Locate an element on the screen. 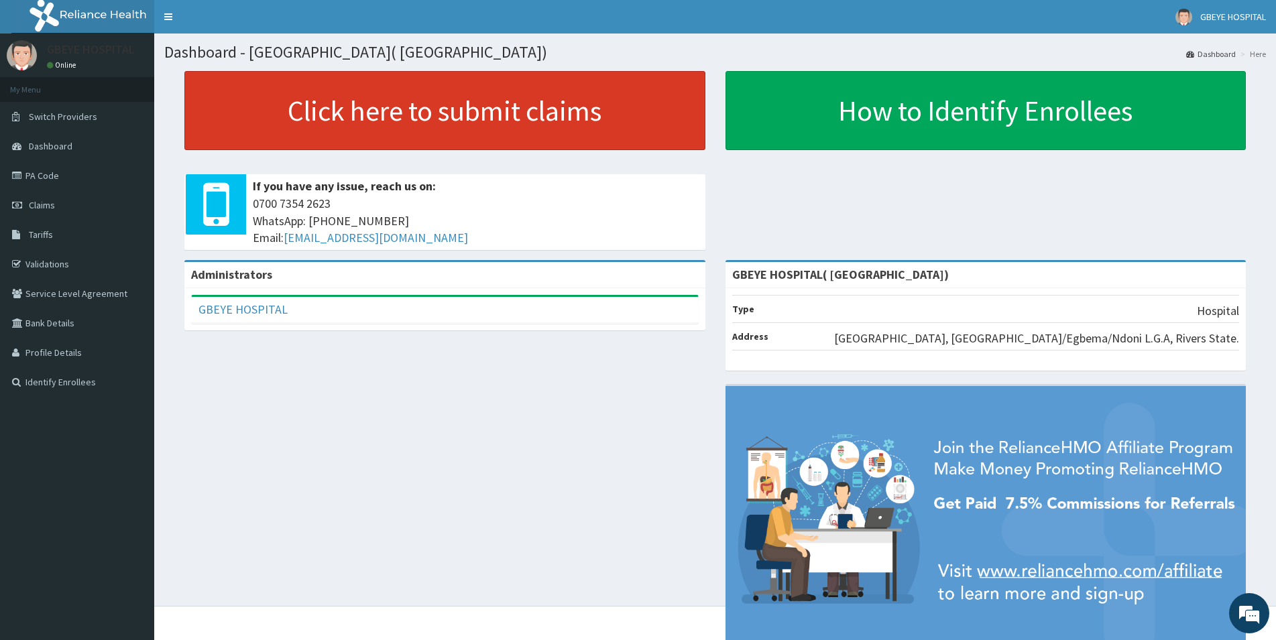 This screenshot has height=640, width=1276. span: GBEYE HOSPITAL is located at coordinates (1233, 17).